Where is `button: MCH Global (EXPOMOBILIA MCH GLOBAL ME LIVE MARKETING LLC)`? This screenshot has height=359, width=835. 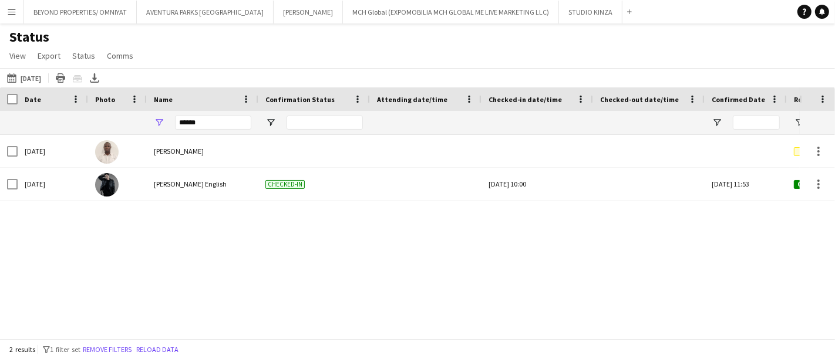 button: MCH Global (EXPOMOBILIA MCH GLOBAL ME LIVE MARKETING LLC) is located at coordinates (451, 12).